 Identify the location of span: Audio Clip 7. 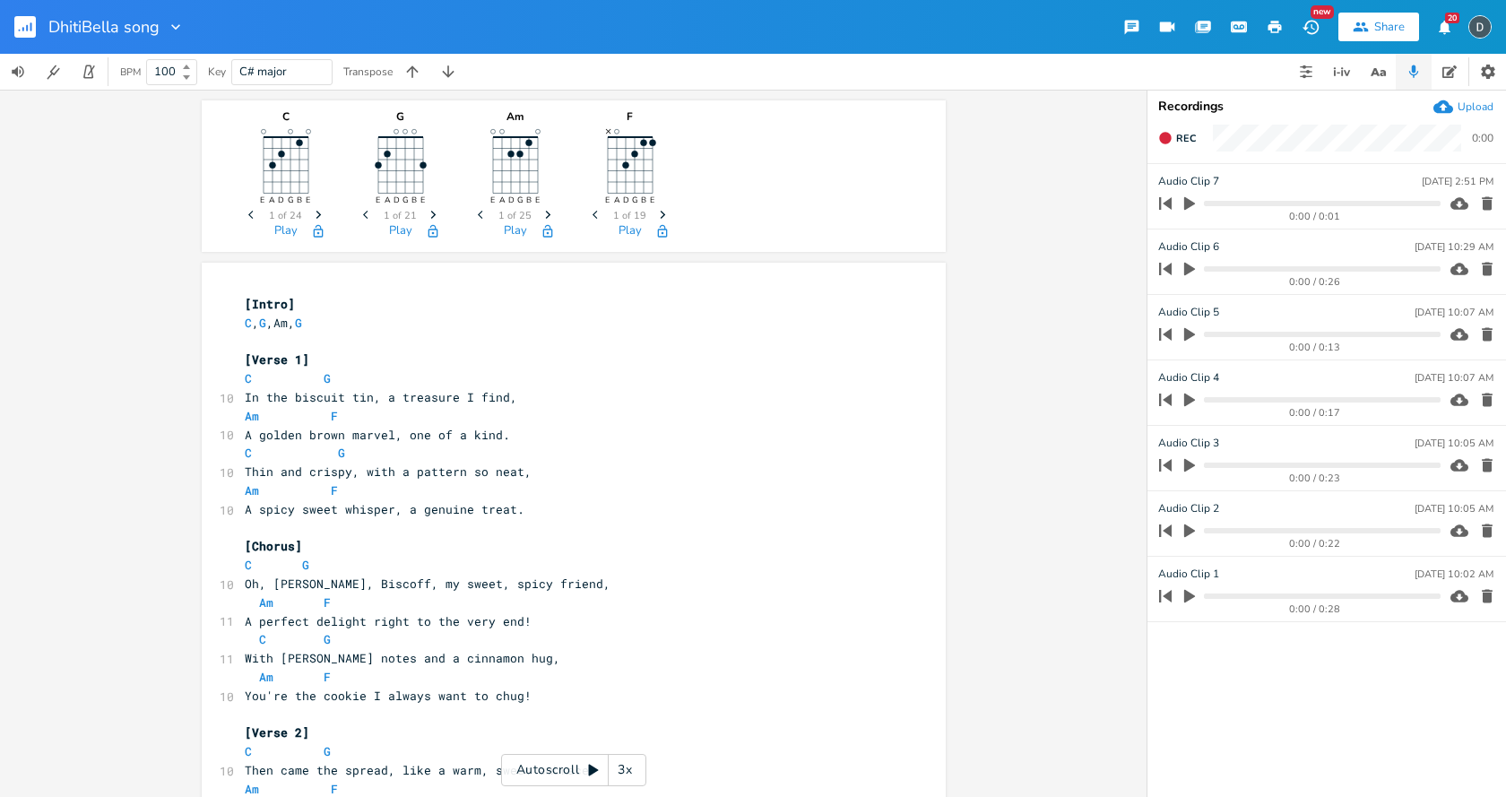
(1188, 181).